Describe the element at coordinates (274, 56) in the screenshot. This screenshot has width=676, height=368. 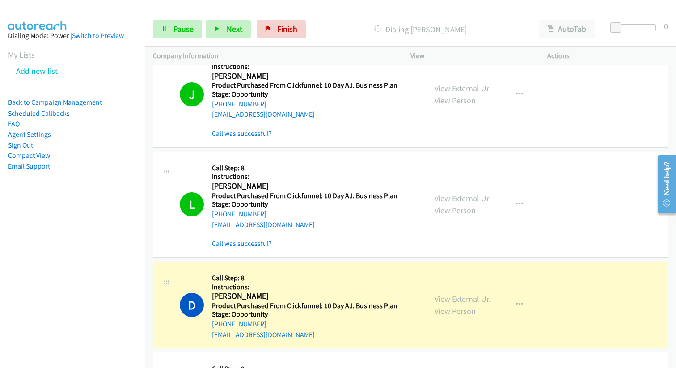
I see `p: Company Information` at that location.